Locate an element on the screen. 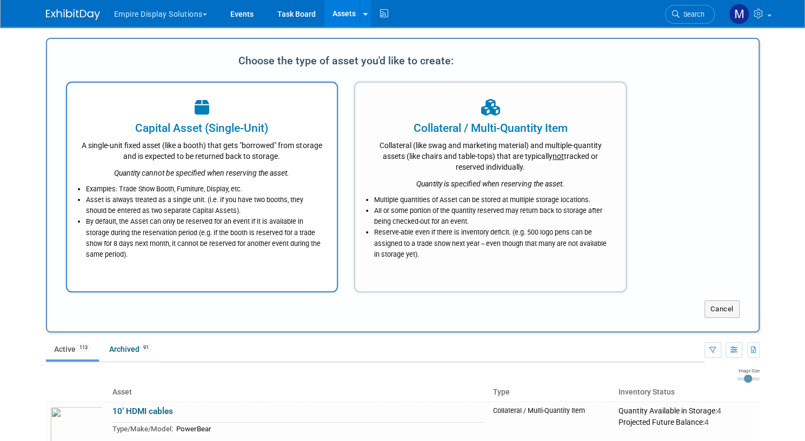 The height and width of the screenshot is (441, 805). li: All or some portion of the quantity reserved may return back to storage after being checked-out f... is located at coordinates (493, 216).